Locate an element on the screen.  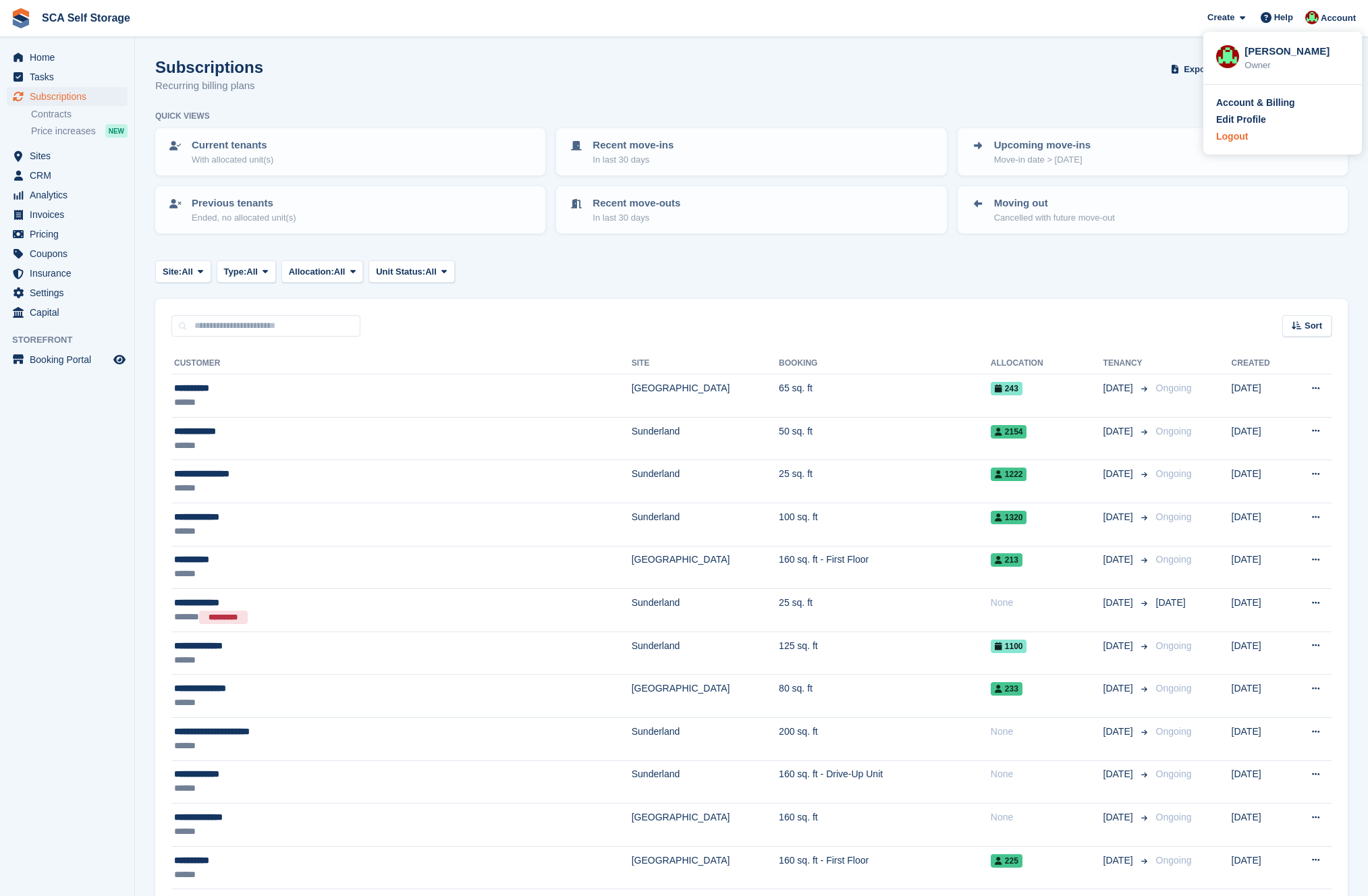
span: 225 is located at coordinates (1006, 862).